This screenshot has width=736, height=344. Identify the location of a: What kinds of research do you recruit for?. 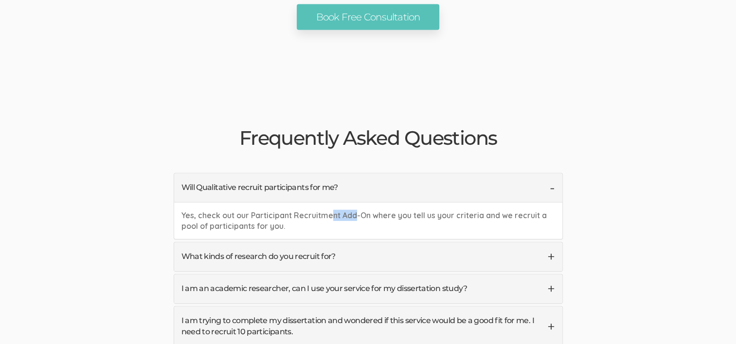
(368, 257).